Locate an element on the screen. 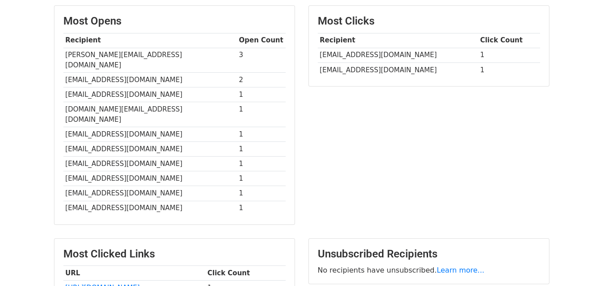 This screenshot has height=286, width=603. h3: Most Clicks is located at coordinates (429, 21).